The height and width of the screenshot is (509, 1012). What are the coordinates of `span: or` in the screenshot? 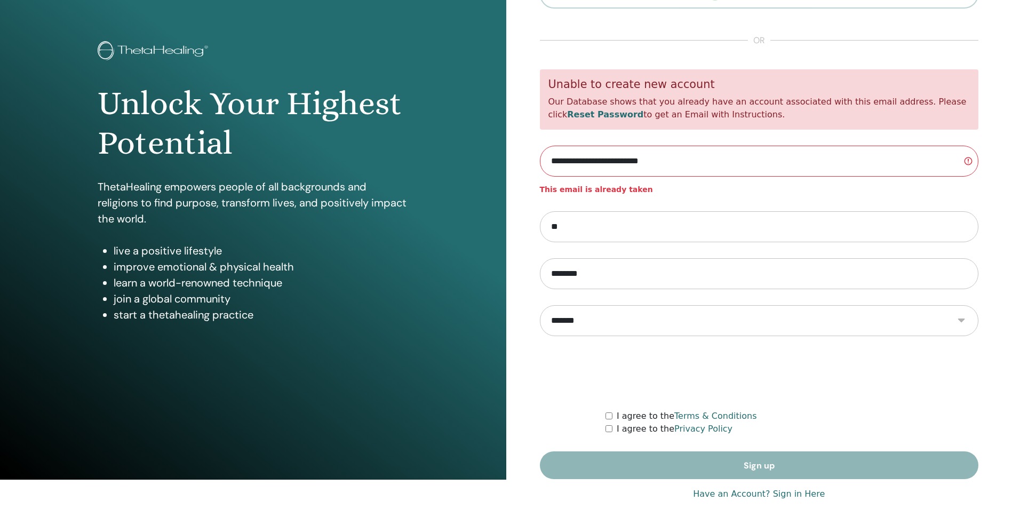 It's located at (759, 41).